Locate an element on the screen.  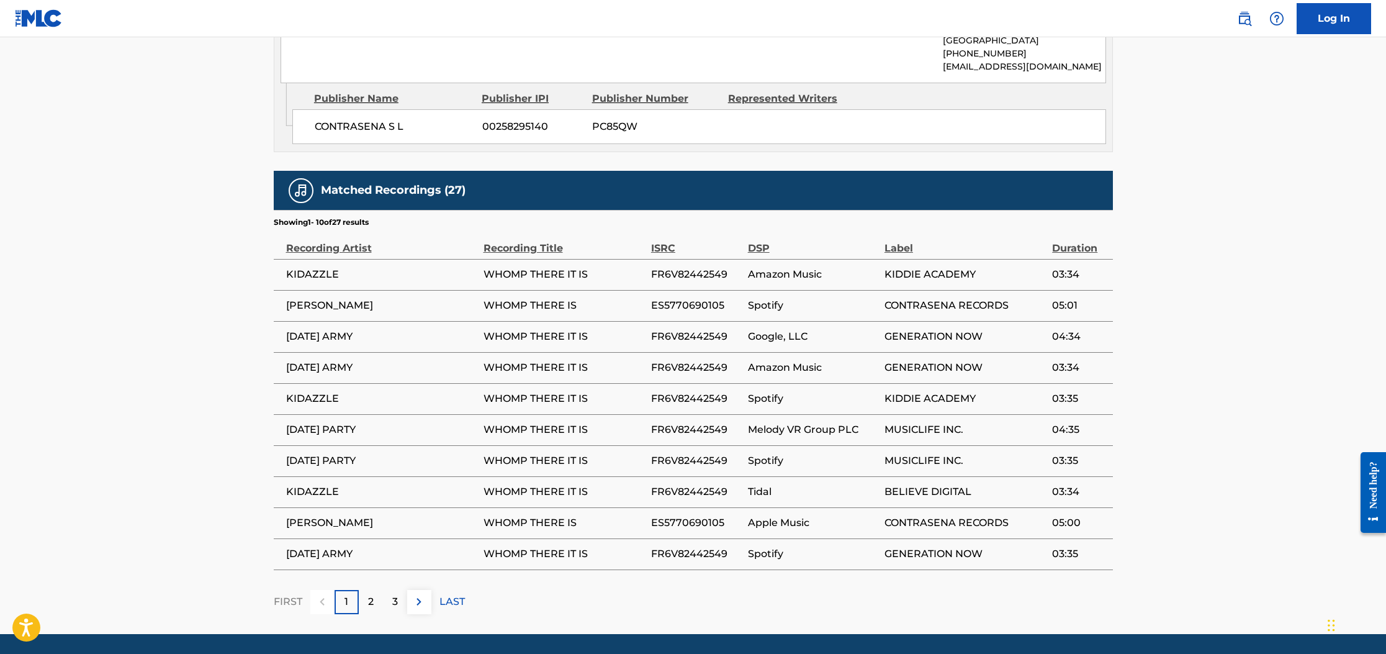
div: Need help? is located at coordinates (22, 42).